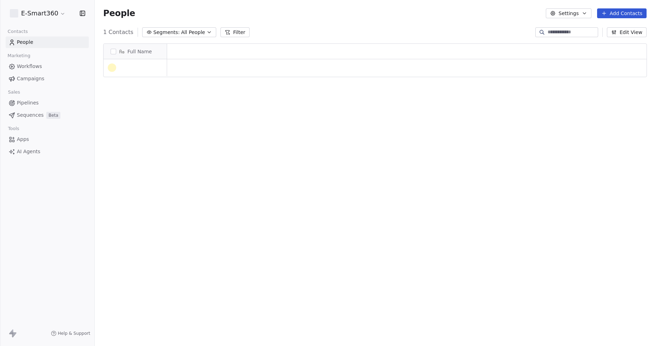 This screenshot has height=346, width=655. I want to click on a: AI Agents, so click(47, 152).